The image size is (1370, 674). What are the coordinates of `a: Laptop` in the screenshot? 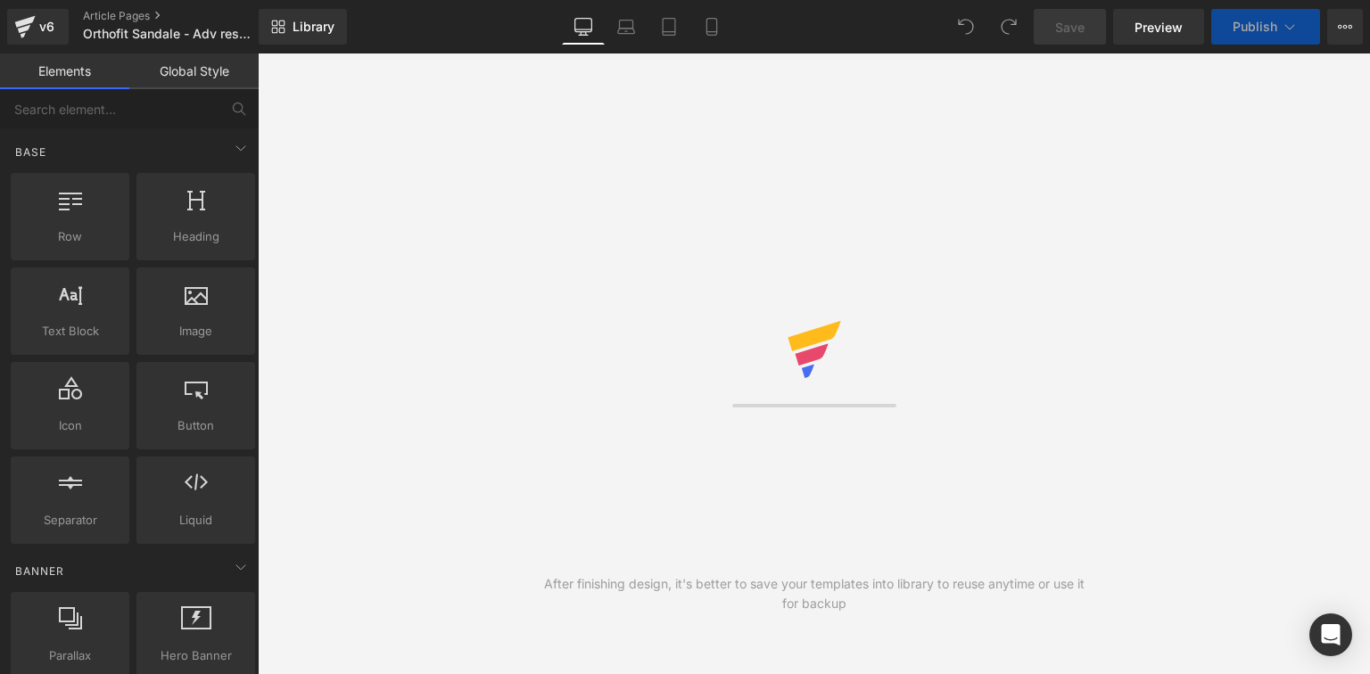 It's located at (626, 27).